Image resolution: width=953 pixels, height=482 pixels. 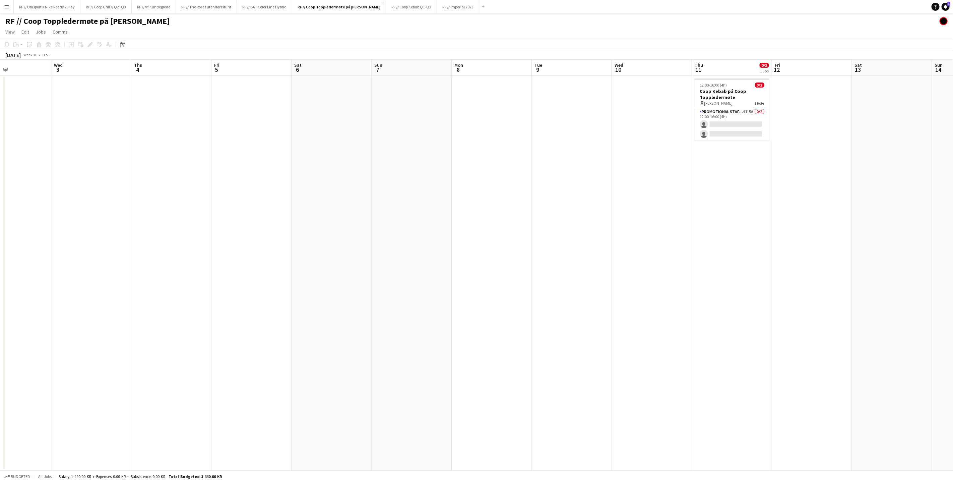 What do you see at coordinates (58, 69) in the screenshot?
I see `span: 3` at bounding box center [58, 69].